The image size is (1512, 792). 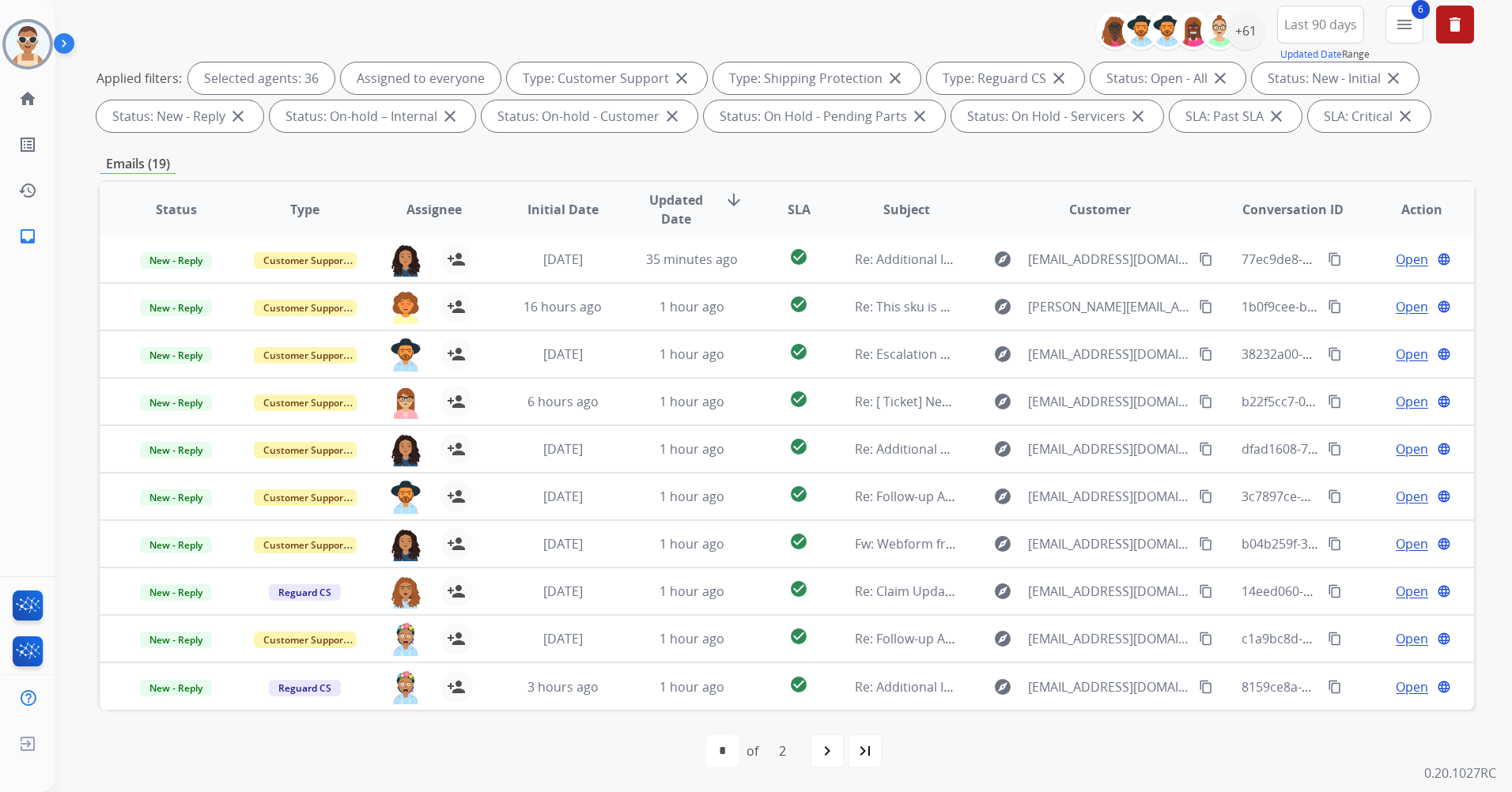 I want to click on div: Status: New - Initial, so click(x=1335, y=78).